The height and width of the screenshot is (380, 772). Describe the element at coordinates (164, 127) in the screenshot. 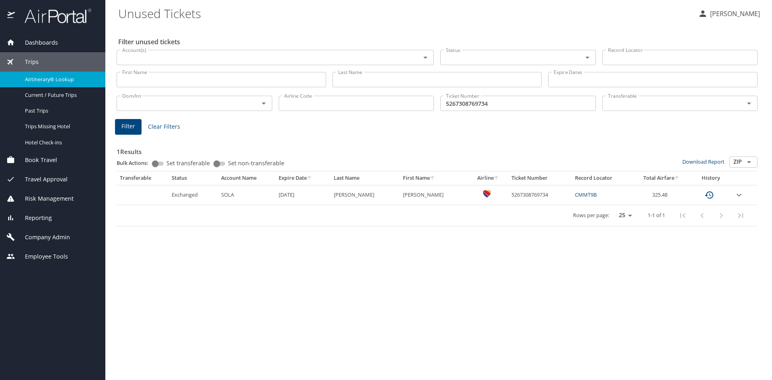

I see `span: Clear Filters` at that location.